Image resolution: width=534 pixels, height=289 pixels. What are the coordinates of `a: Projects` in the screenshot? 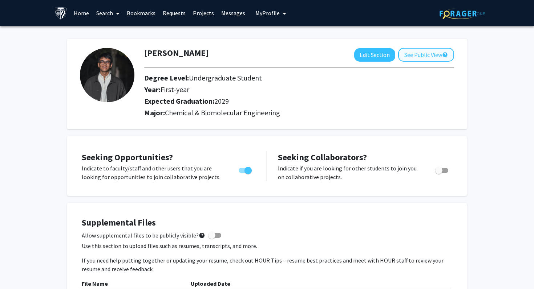 It's located at (203, 13).